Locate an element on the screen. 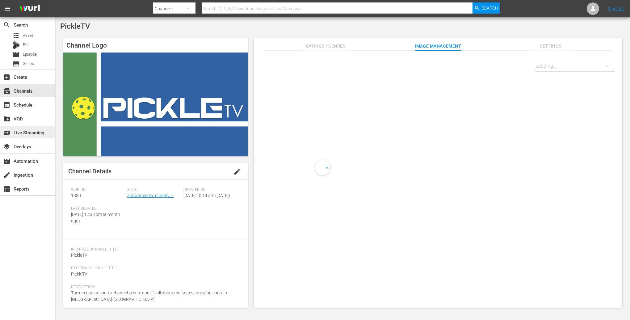 The width and height of the screenshot is (630, 320). span: External Channel Title: is located at coordinates (154, 269).